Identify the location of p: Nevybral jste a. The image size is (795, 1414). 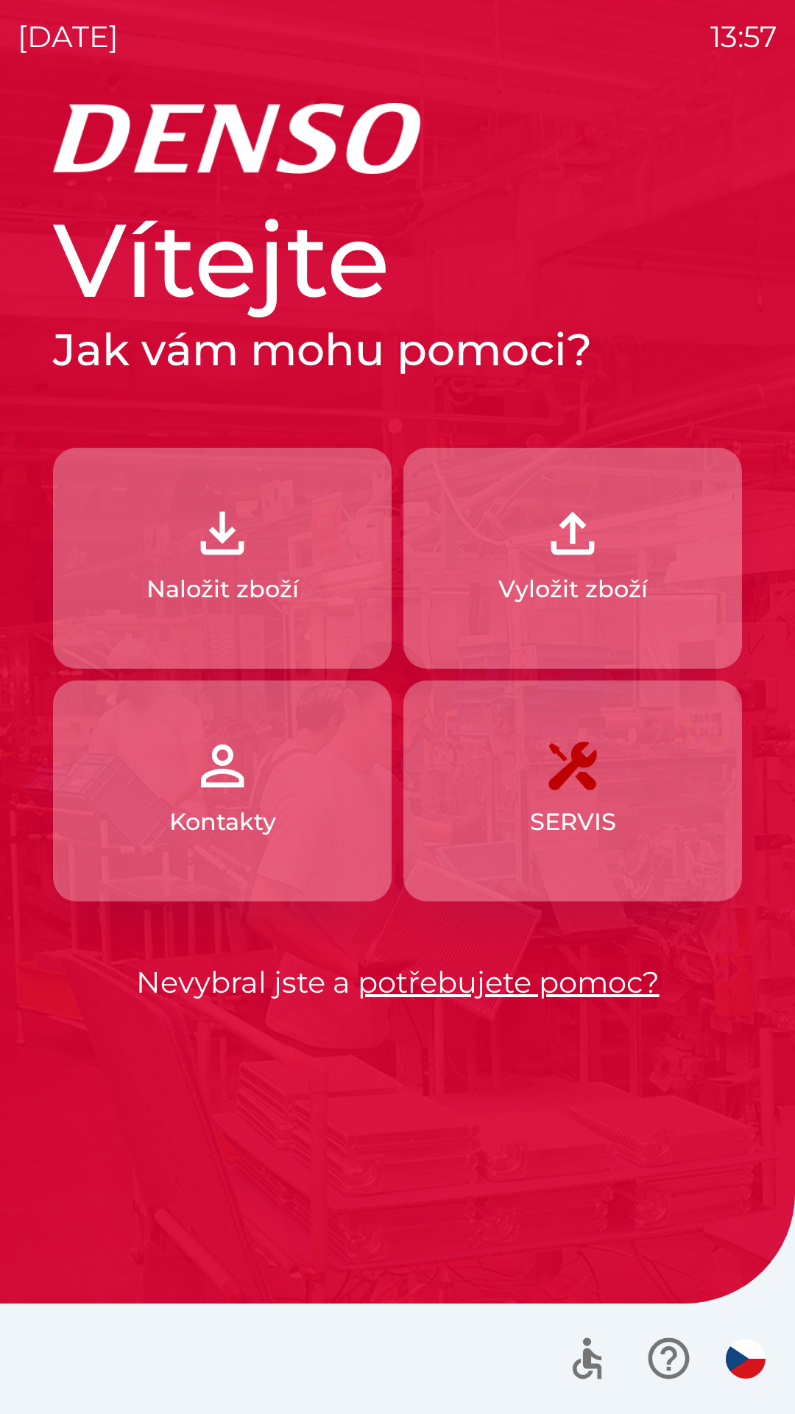
(398, 982).